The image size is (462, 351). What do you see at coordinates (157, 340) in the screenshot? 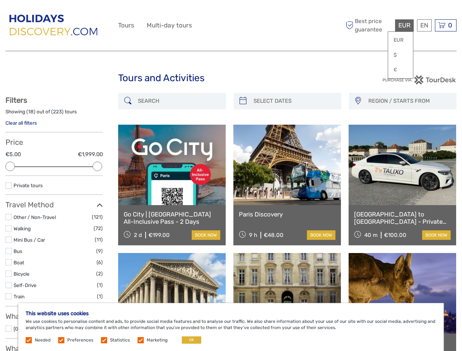
I see `label: Marketing` at bounding box center [157, 340].